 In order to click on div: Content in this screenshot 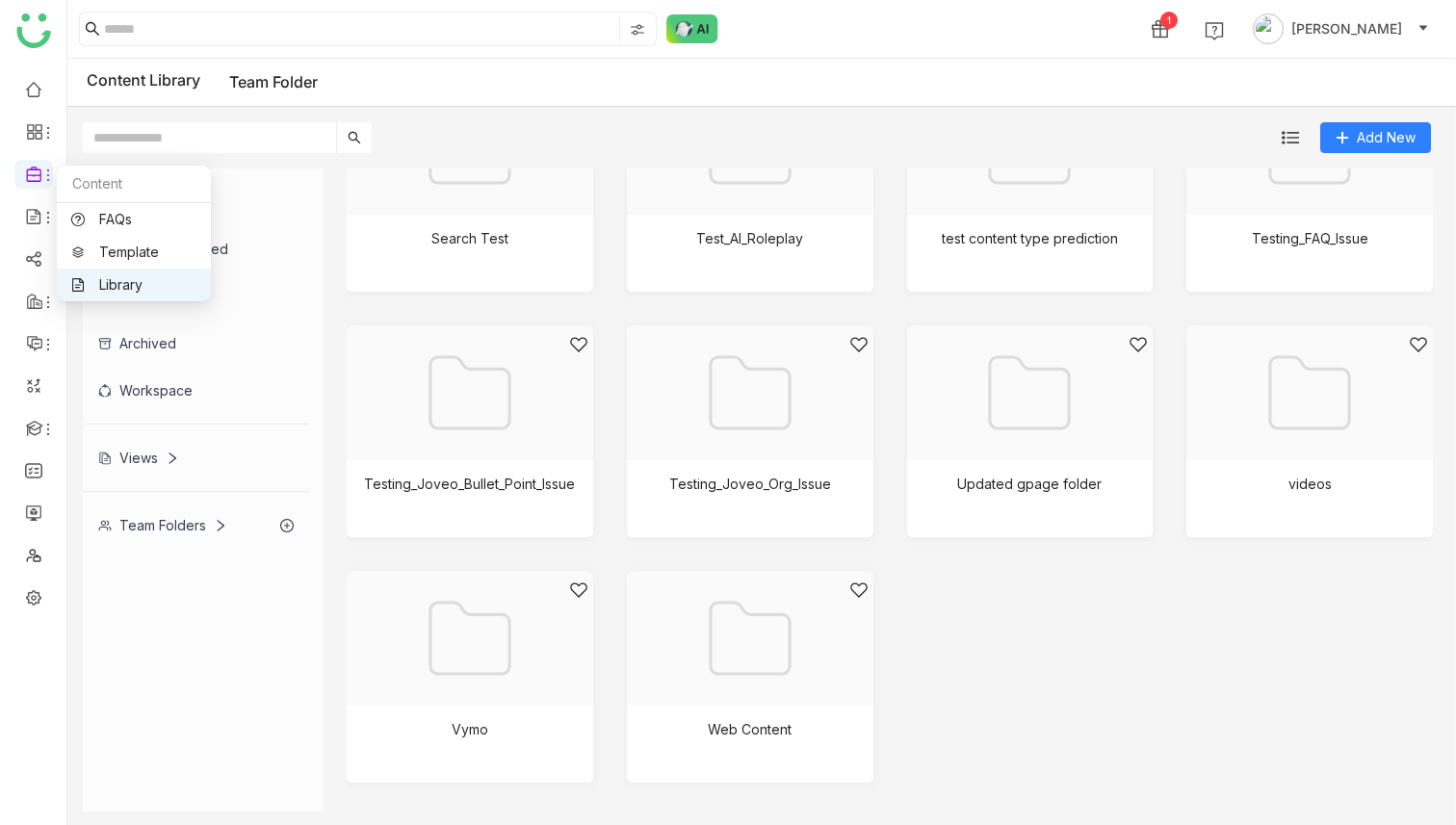, I will do `click(134, 184)`.